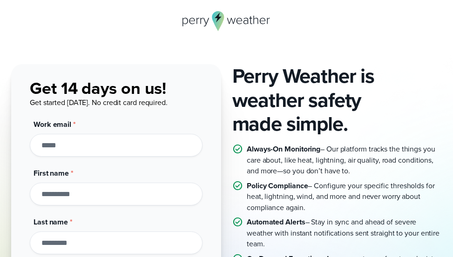 This screenshot has height=257, width=453. What do you see at coordinates (283, 149) in the screenshot?
I see `strong: Always-On Monitoring` at bounding box center [283, 149].